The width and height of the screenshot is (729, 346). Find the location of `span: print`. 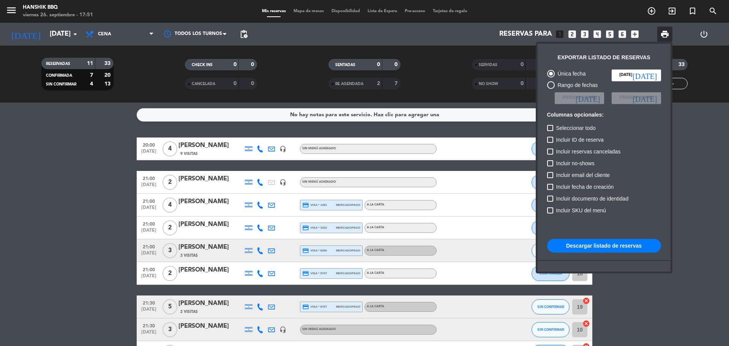

span: print is located at coordinates (665, 34).